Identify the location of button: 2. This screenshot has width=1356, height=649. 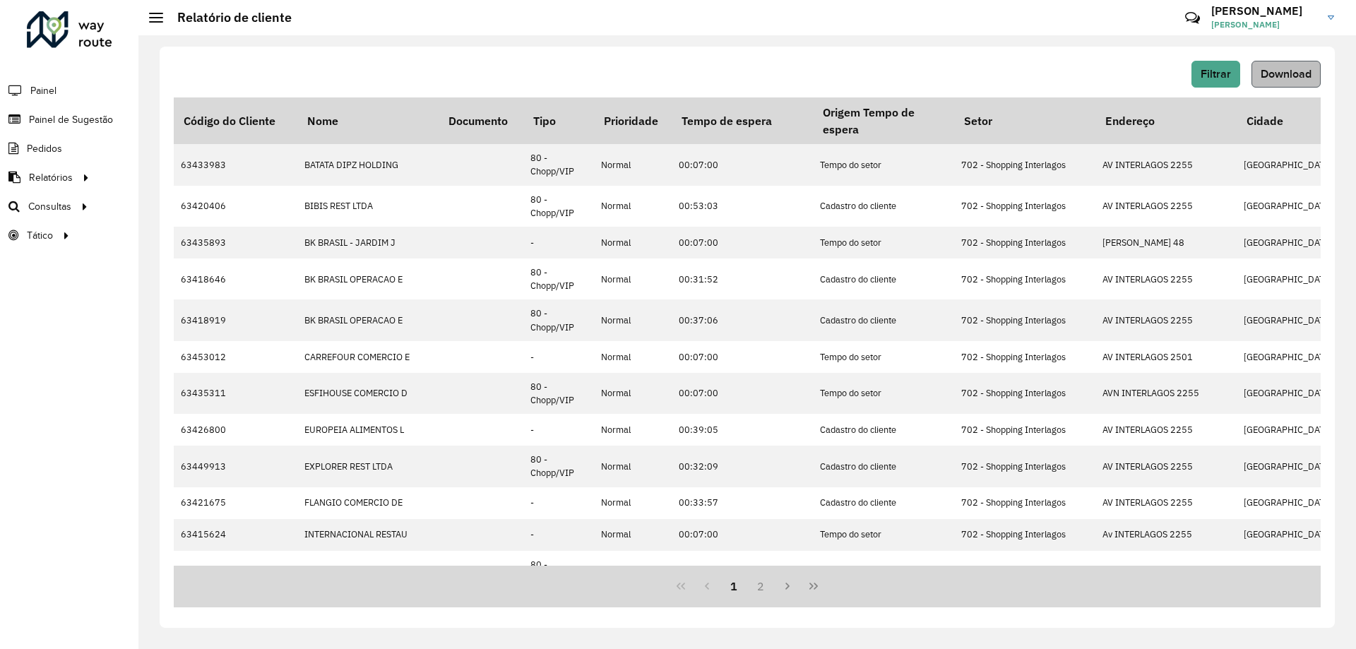
(761, 586).